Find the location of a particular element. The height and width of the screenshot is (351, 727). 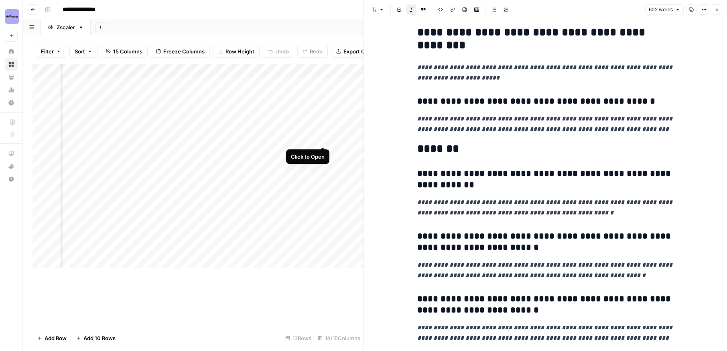

a: Settings is located at coordinates (11, 103).